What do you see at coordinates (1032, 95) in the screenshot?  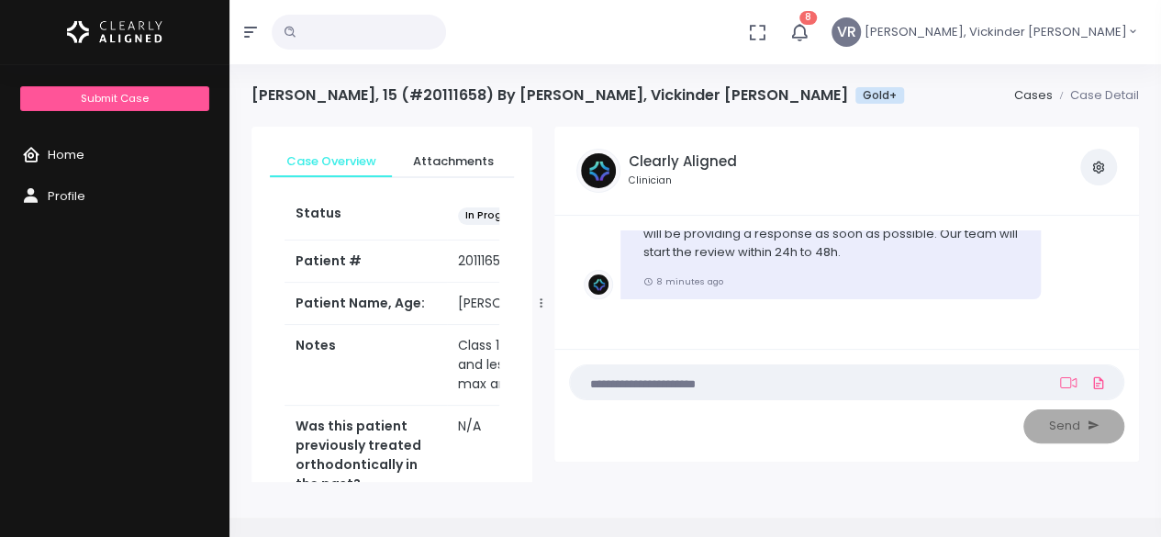 I see `a: Cases` at bounding box center [1032, 95].